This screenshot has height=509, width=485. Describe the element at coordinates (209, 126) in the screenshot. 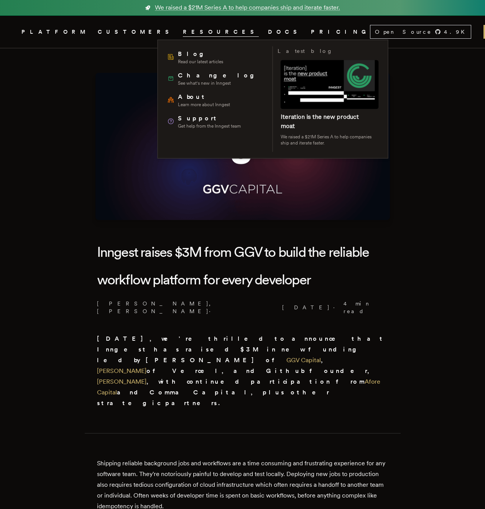

I see `span: Get help from the Inngest team` at that location.